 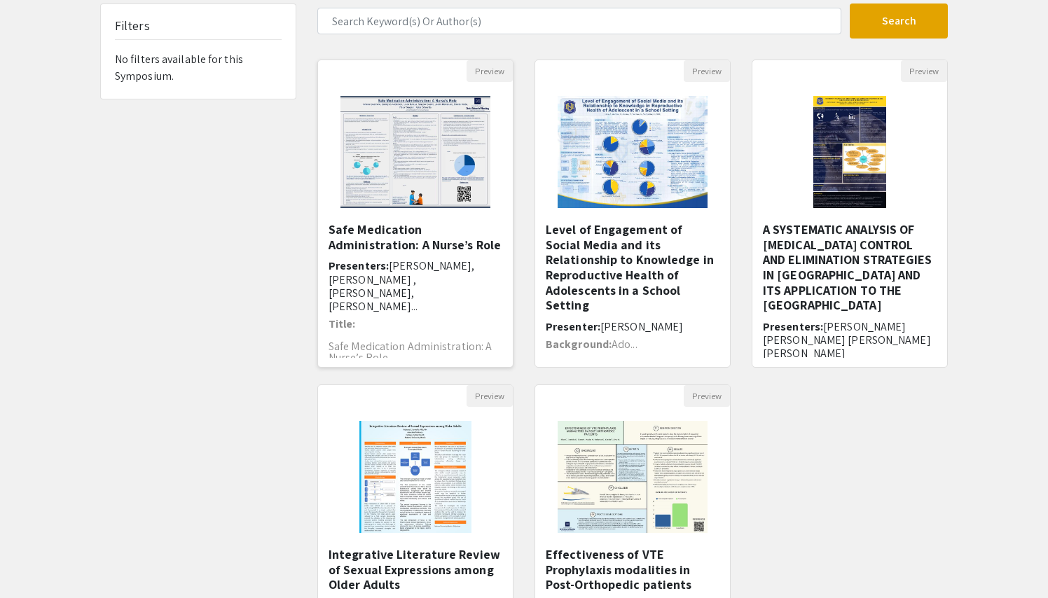 I want to click on img: <p>Integrative Literature Review of Sexual Expressions among Older Adults</p>, so click(x=415, y=477).